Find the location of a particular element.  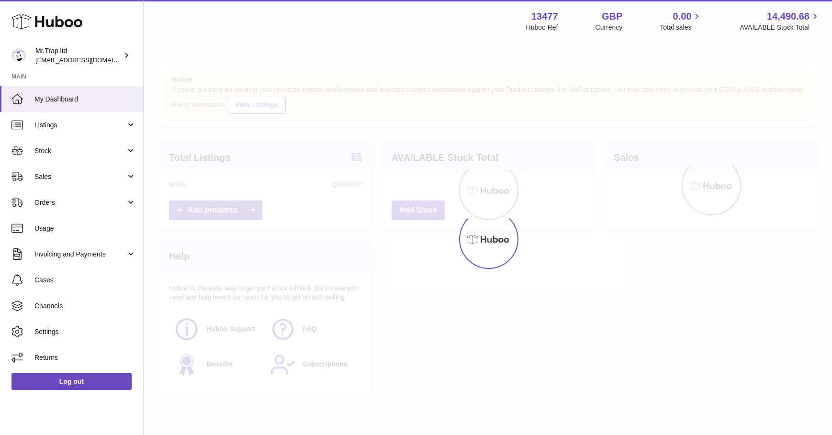

span: Stock is located at coordinates (80, 151).